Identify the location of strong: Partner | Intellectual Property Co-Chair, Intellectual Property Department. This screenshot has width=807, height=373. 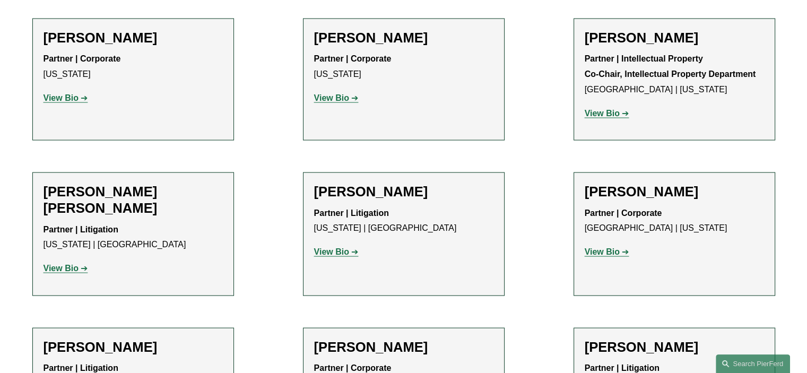
(670, 66).